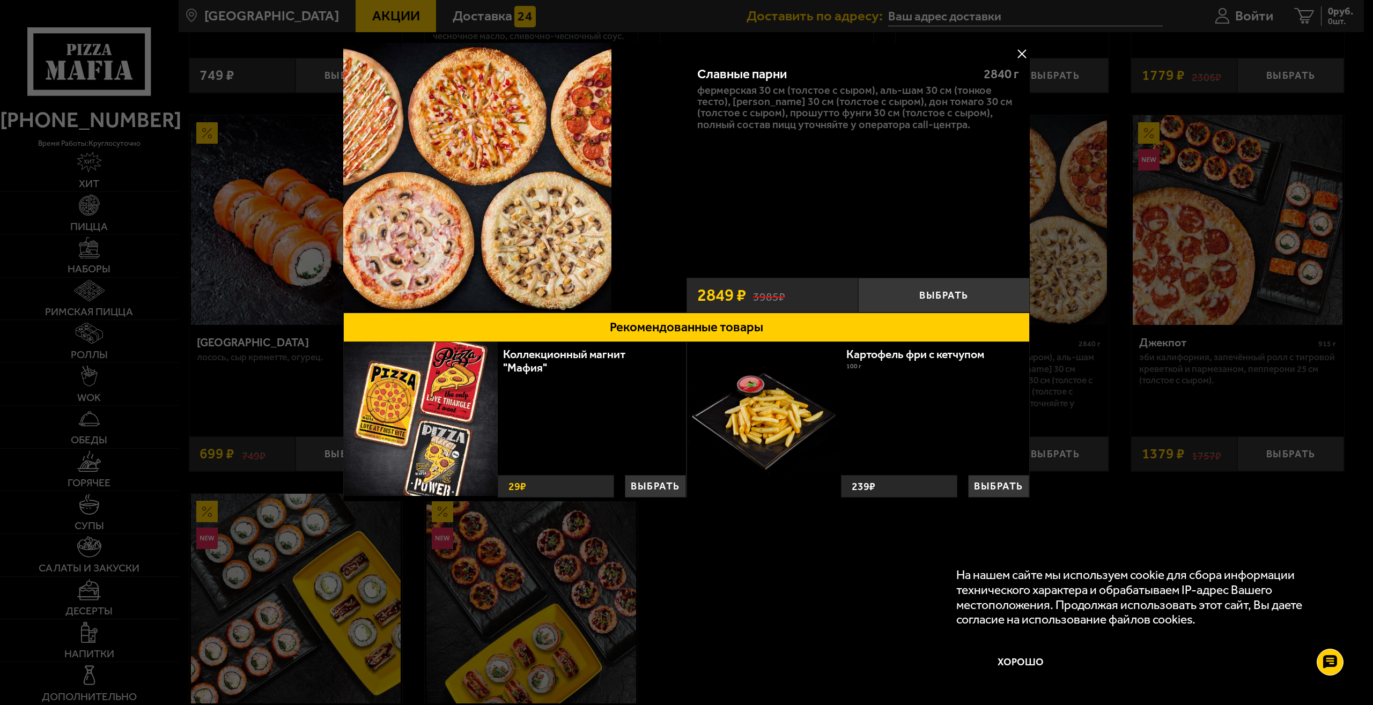 This screenshot has height=705, width=1373. What do you see at coordinates (769, 295) in the screenshot?
I see `s: 3985 ₽` at bounding box center [769, 295].